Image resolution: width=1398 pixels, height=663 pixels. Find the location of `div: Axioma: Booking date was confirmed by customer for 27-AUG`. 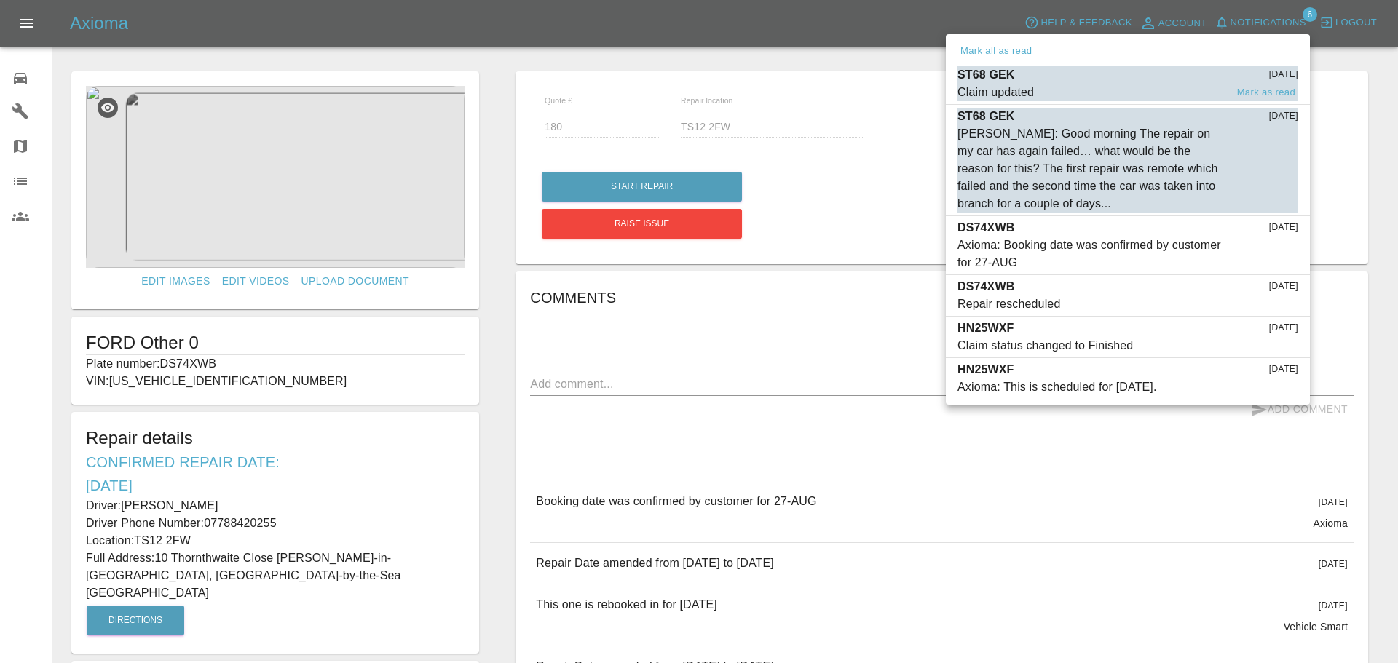

div: Axioma: Booking date was confirmed by customer for 27-AUG is located at coordinates (1092, 254).